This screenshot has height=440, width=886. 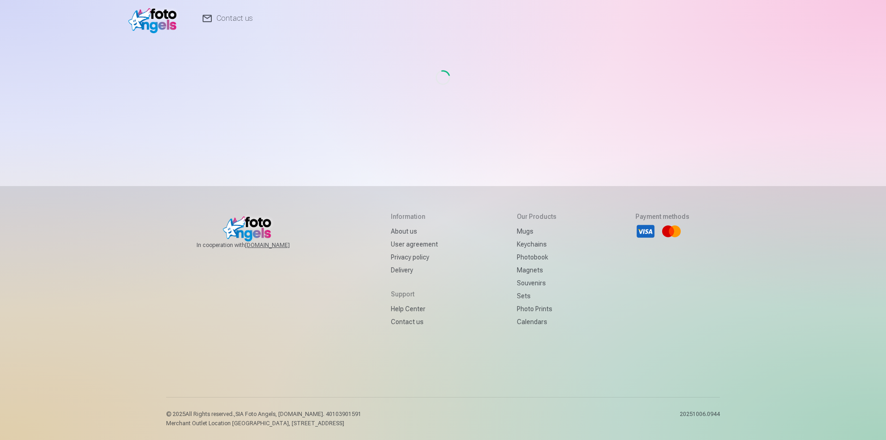 I want to click on a: Keychains, so click(x=536, y=244).